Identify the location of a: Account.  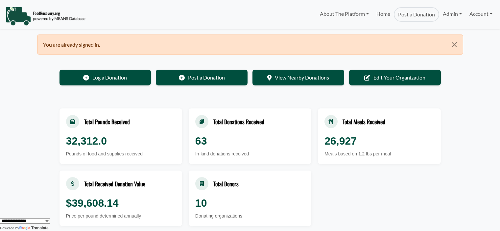
(481, 14).